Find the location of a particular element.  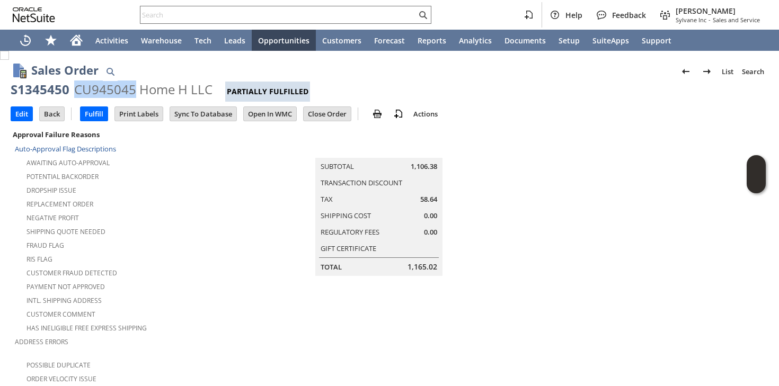

caption: Summary is located at coordinates (379, 149).